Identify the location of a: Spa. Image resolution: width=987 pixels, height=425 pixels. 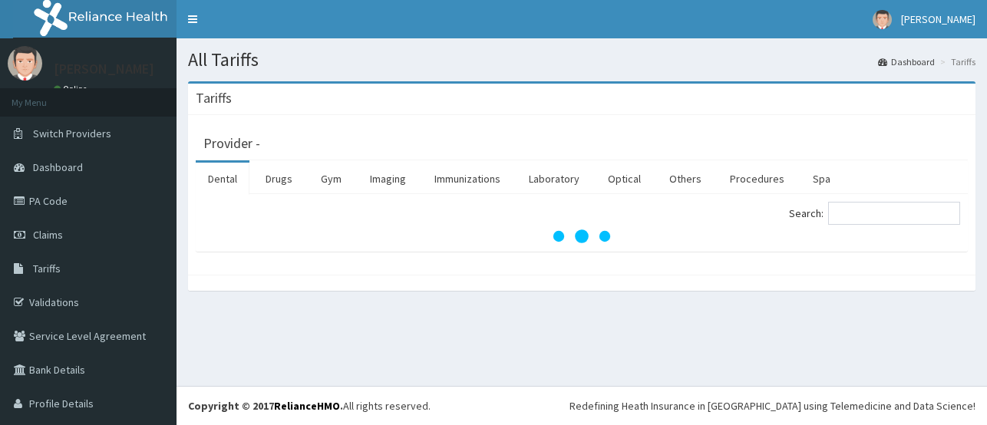
(821, 179).